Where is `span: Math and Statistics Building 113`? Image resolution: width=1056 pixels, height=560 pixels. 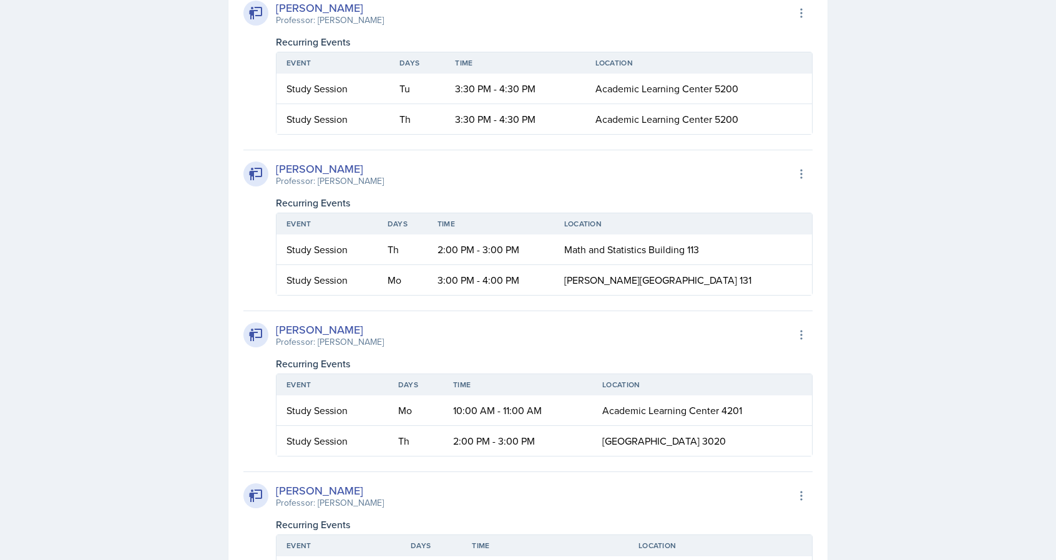
span: Math and Statistics Building 113 is located at coordinates (631, 250).